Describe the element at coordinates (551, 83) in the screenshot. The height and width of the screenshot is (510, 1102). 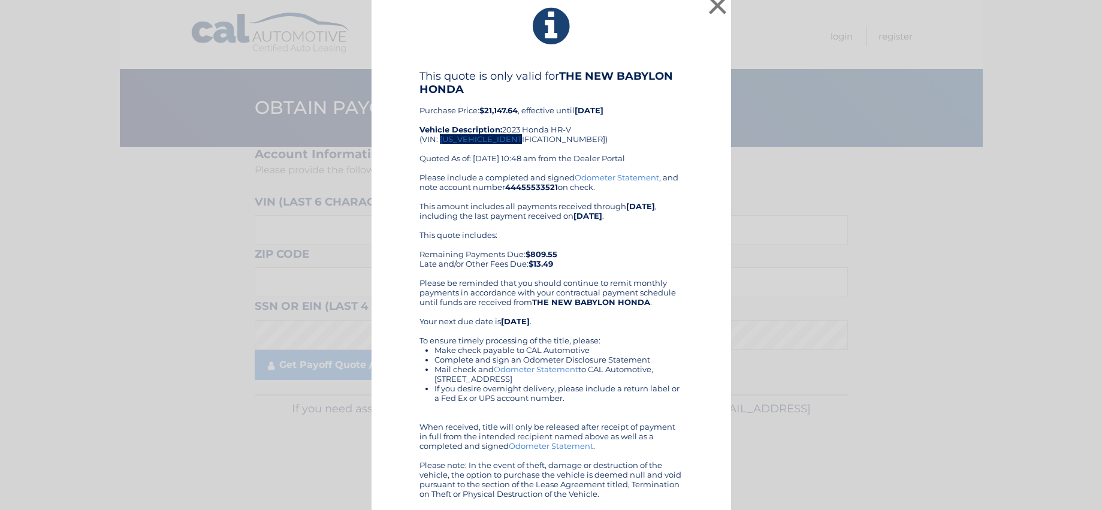
I see `h4: This quote is only valid for` at that location.